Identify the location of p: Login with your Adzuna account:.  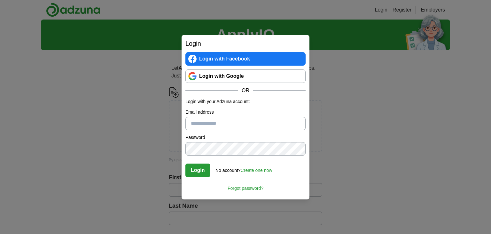
(245, 101).